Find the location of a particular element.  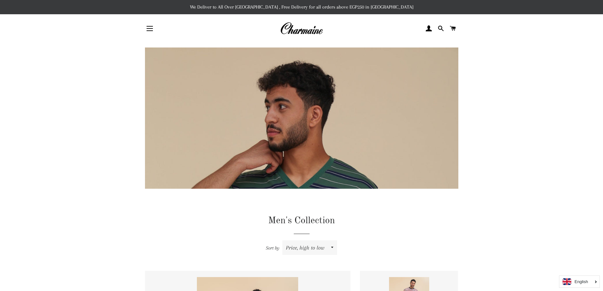

img: Charmaine Egypt is located at coordinates (302, 29).